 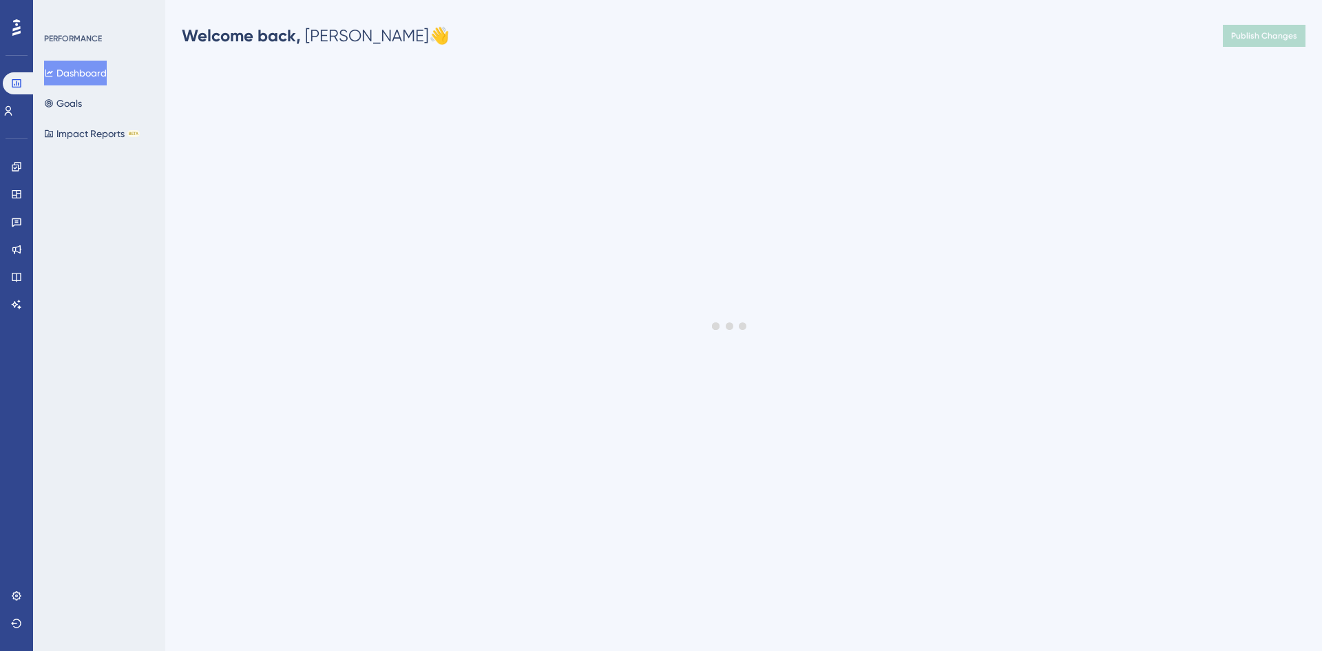 What do you see at coordinates (63, 103) in the screenshot?
I see `button: Goals` at bounding box center [63, 103].